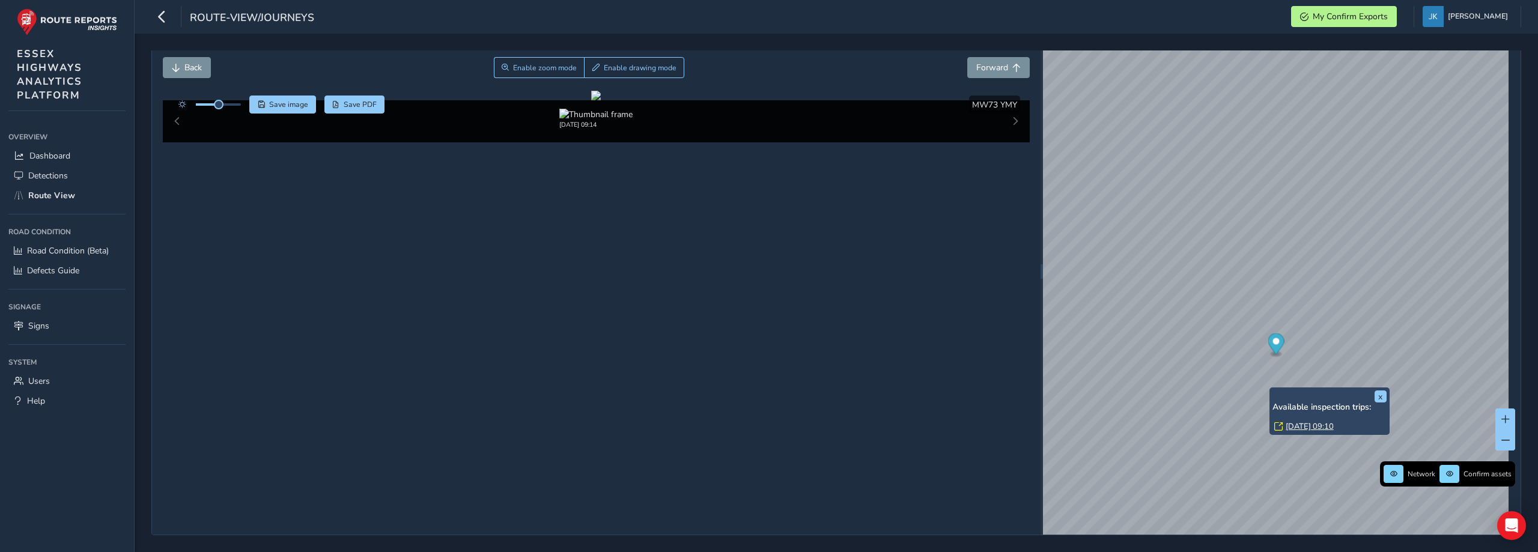 This screenshot has height=552, width=1538. I want to click on span: Help, so click(36, 401).